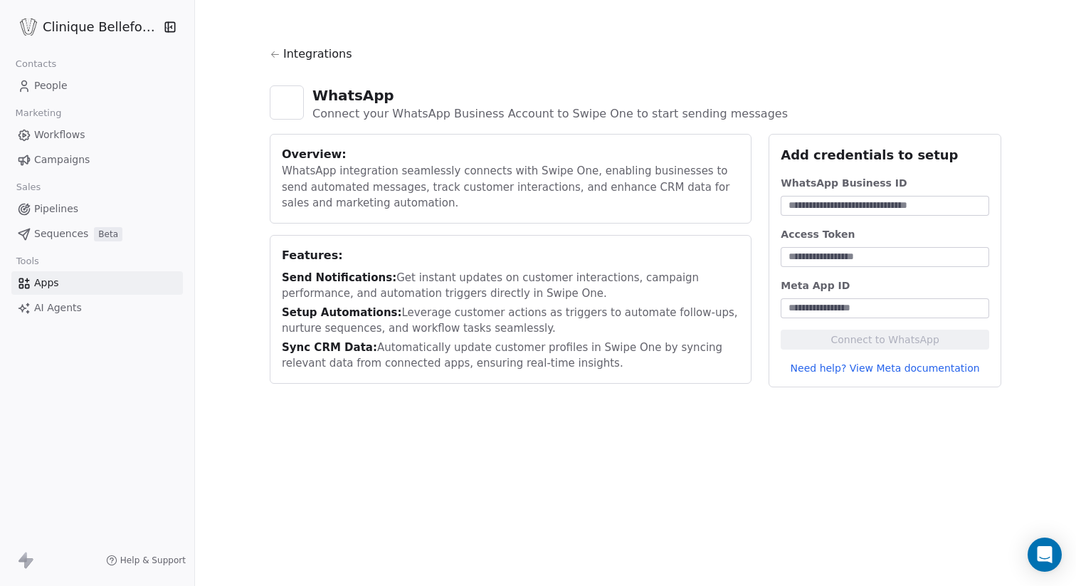  What do you see at coordinates (28, 27) in the screenshot?
I see `img: Logo_Bellefontaine_Black.png` at bounding box center [28, 27].